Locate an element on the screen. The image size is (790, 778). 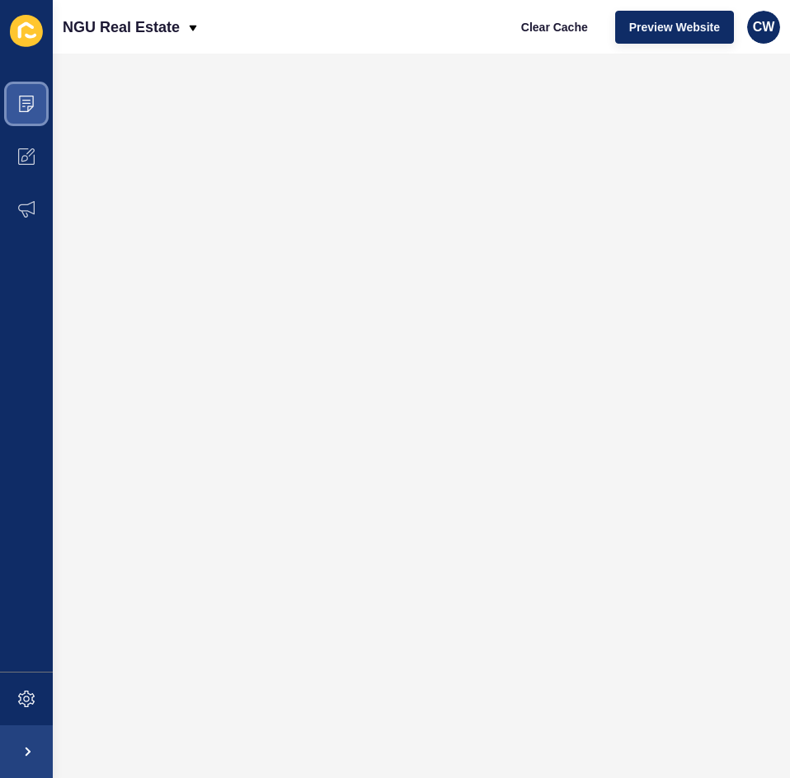
button: Preview Website is located at coordinates (674, 27).